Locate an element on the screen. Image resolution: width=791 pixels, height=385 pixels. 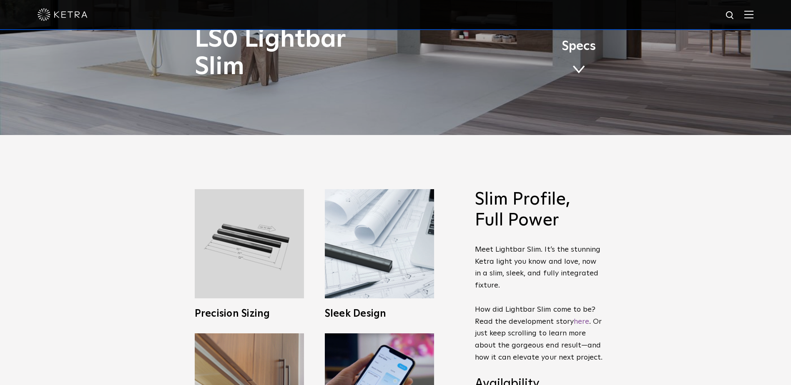
h2: Slim Profile, Full Power is located at coordinates (539, 210).